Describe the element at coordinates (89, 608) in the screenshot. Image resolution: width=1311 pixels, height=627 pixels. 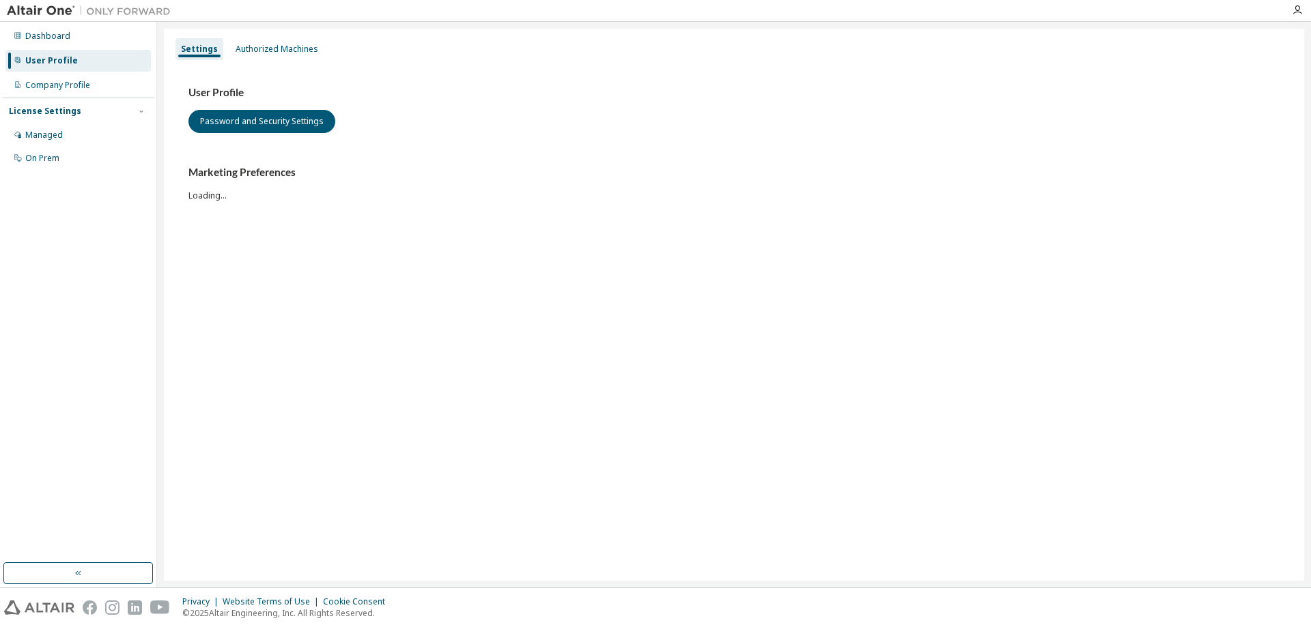
I see `img: facebook.svg` at that location.